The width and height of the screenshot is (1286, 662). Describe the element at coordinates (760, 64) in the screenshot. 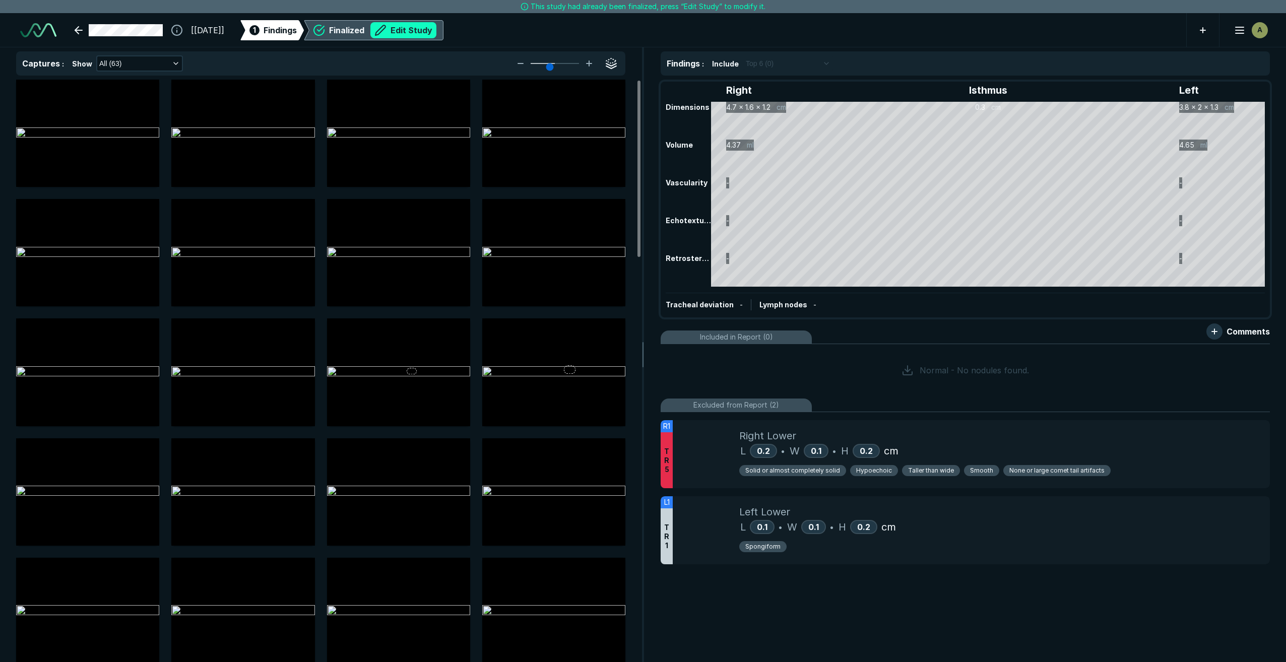

I see `span: Top 6 (0)` at that location.